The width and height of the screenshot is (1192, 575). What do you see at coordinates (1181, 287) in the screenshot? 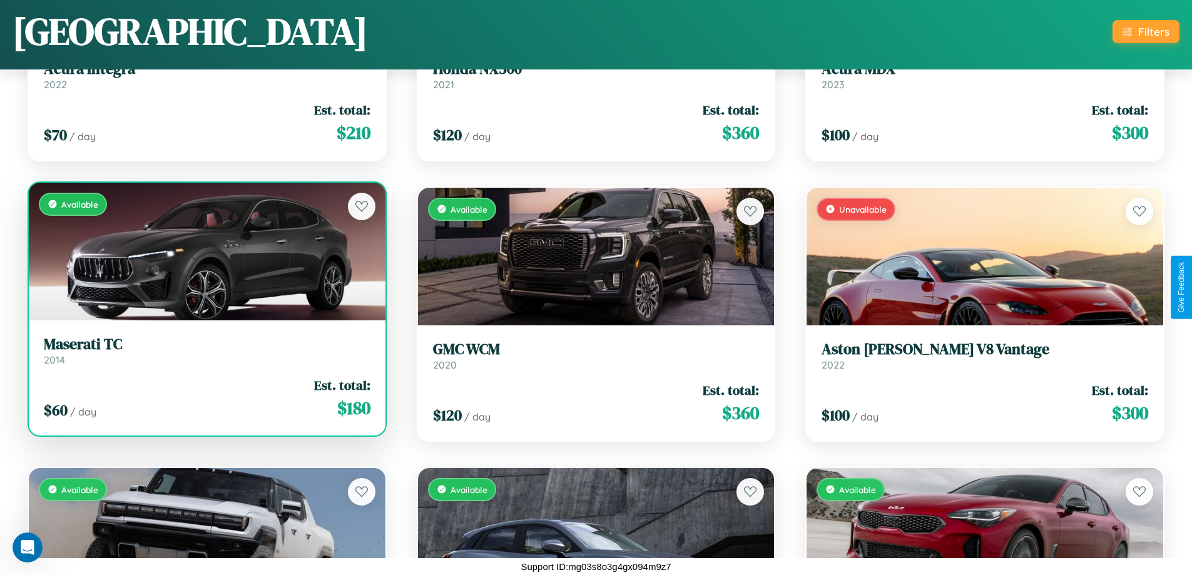
I see `div: Give Feedback` at bounding box center [1181, 287].